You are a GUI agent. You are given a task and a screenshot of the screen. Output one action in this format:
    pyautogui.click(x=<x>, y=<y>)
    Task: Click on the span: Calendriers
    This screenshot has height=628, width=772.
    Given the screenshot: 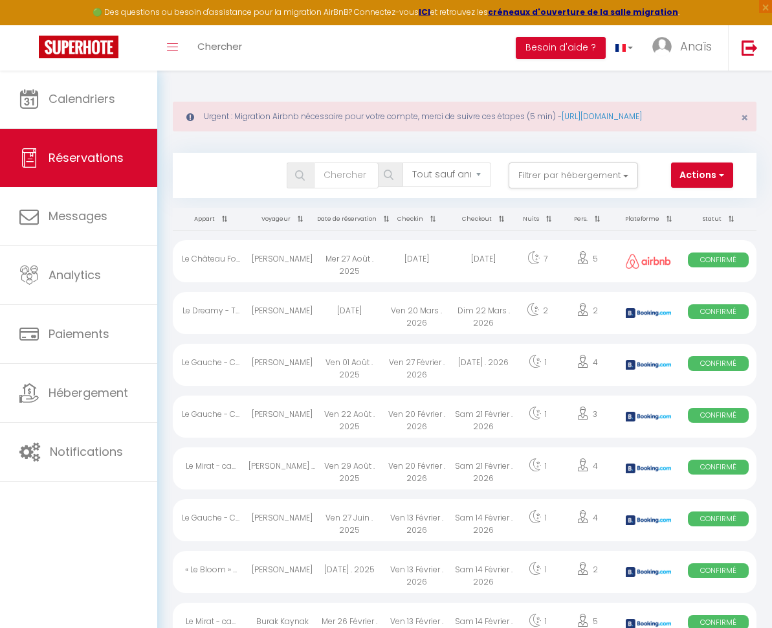 What is the action you would take?
    pyautogui.click(x=82, y=98)
    